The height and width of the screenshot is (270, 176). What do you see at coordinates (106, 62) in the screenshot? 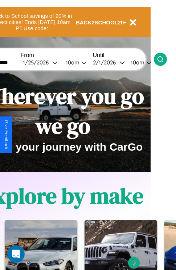
I see `div: 2 / 1 / 2026` at bounding box center [106, 62].